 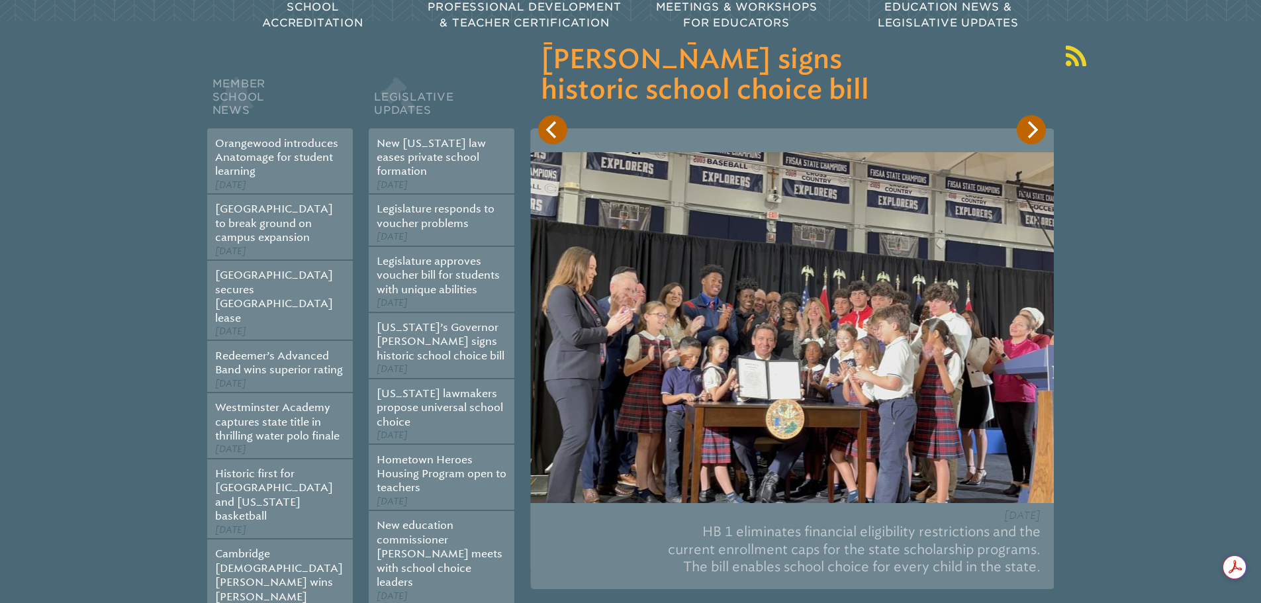 I want to click on a: Westminster Academy captures state title in thrilling water polo finale, so click(x=277, y=422).